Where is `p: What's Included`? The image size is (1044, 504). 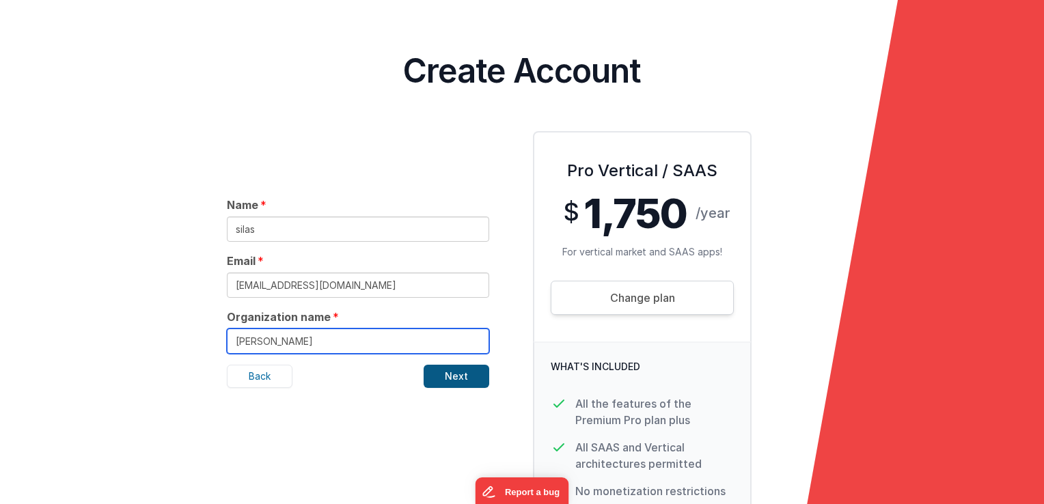 p: What's Included is located at coordinates (642, 366).